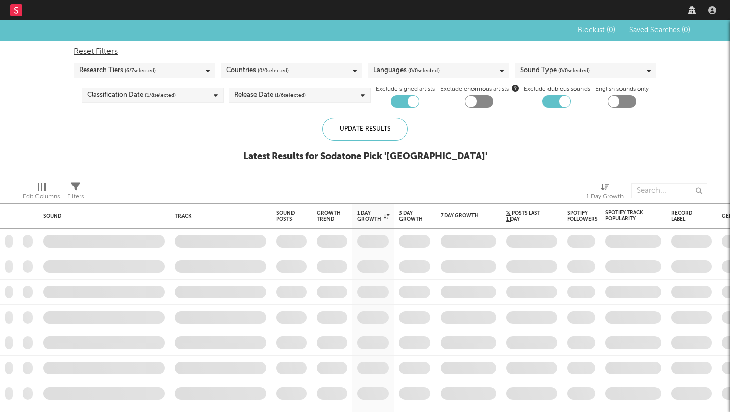 This screenshot has height=412, width=730. I want to click on div: 3 Day Growth, so click(411, 216).